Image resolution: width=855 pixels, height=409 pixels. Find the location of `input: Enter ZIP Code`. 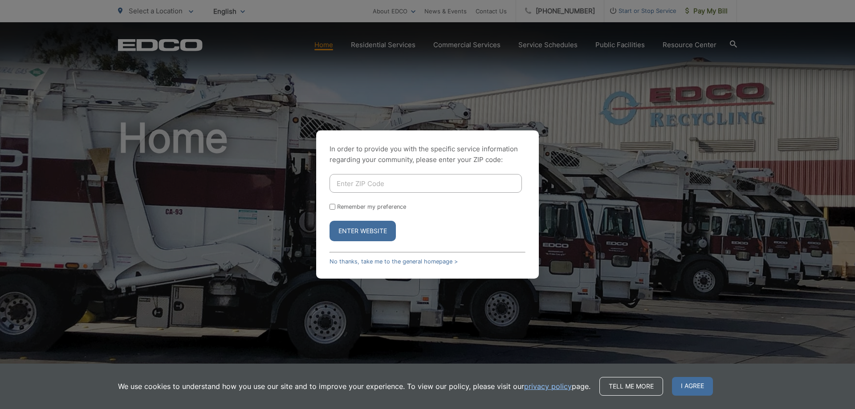

input: Enter ZIP Code is located at coordinates (426, 183).